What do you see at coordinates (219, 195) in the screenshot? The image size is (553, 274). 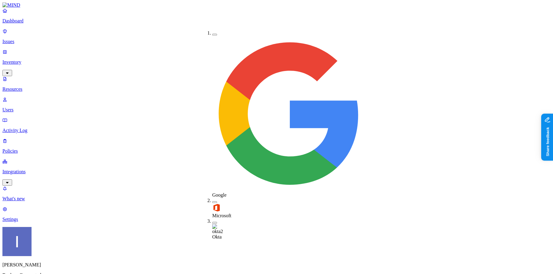 I see `span: Google` at bounding box center [219, 195].